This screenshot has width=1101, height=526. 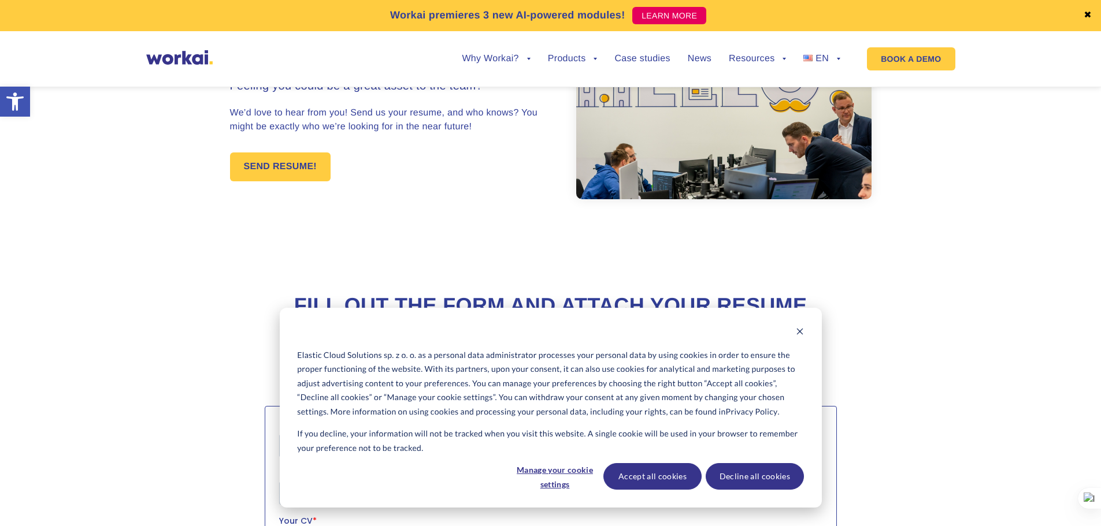 I want to click on button: Decline all cookies, so click(x=755, y=477).